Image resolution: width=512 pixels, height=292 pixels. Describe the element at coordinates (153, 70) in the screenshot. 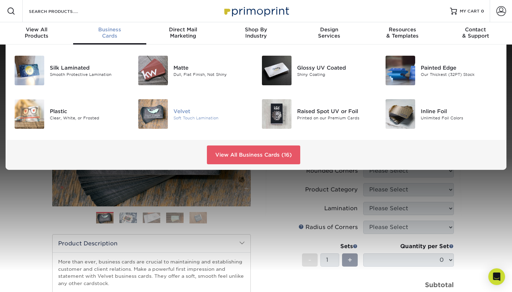

I see `img: Matte Business Cards` at that location.